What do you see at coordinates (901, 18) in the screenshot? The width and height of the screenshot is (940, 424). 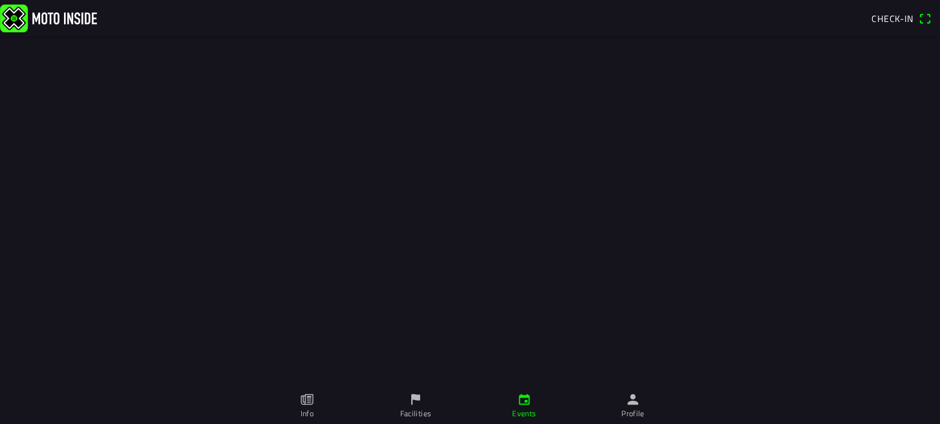 I see `a: Check-inqr scanner` at bounding box center [901, 18].